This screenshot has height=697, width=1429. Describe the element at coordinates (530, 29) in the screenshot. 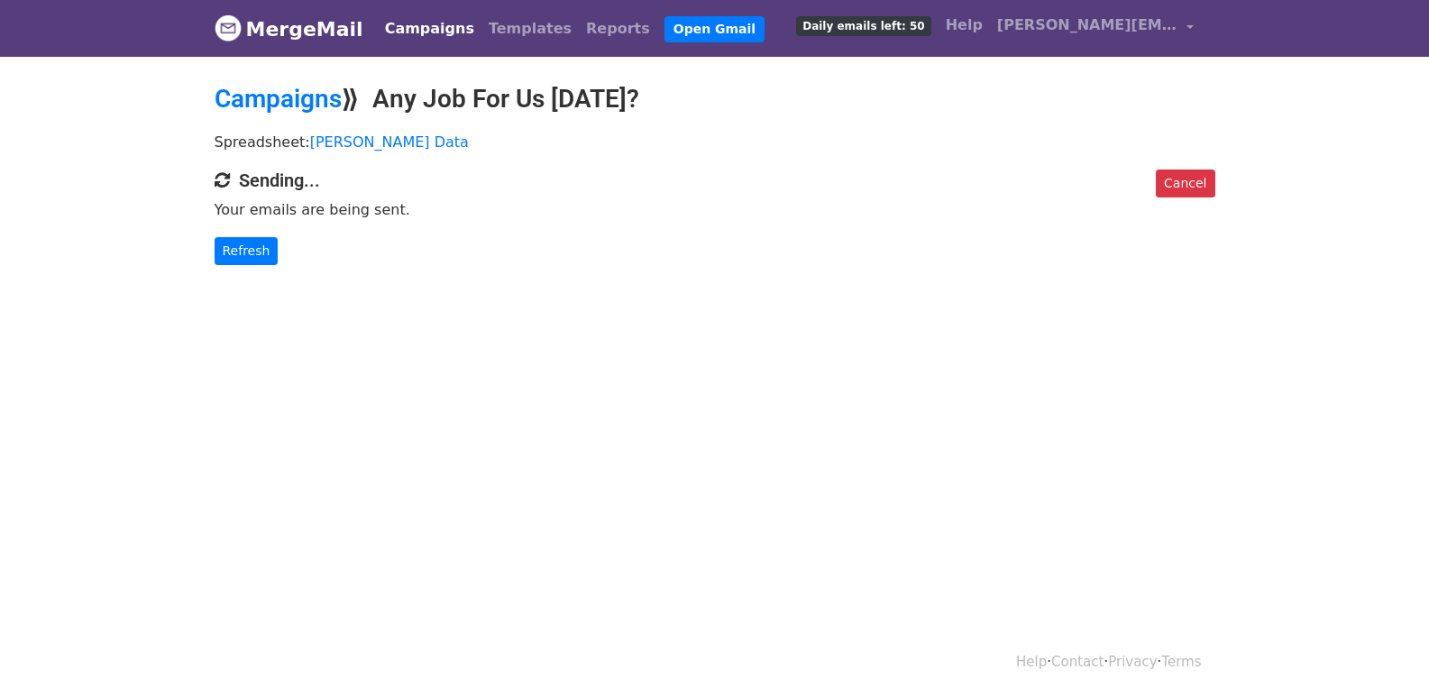

I see `a: Templates` at that location.